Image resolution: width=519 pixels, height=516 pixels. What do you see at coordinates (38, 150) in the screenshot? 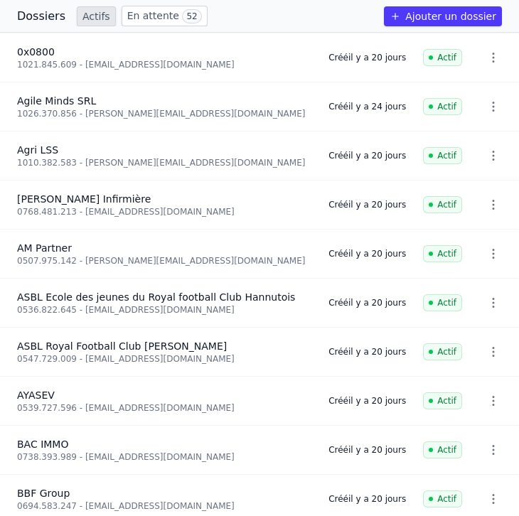
I see `span: Agri LSS` at bounding box center [38, 150].